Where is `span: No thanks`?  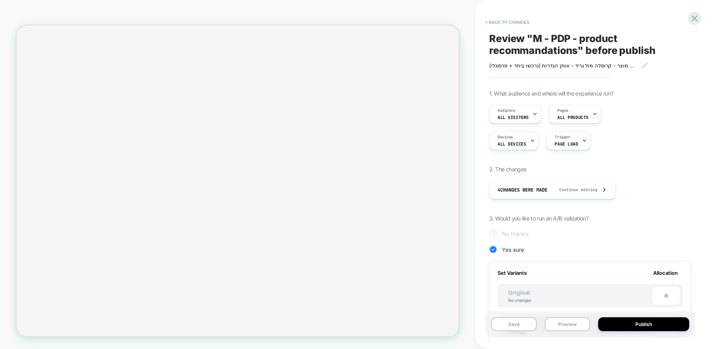 span: No thanks is located at coordinates (515, 233).